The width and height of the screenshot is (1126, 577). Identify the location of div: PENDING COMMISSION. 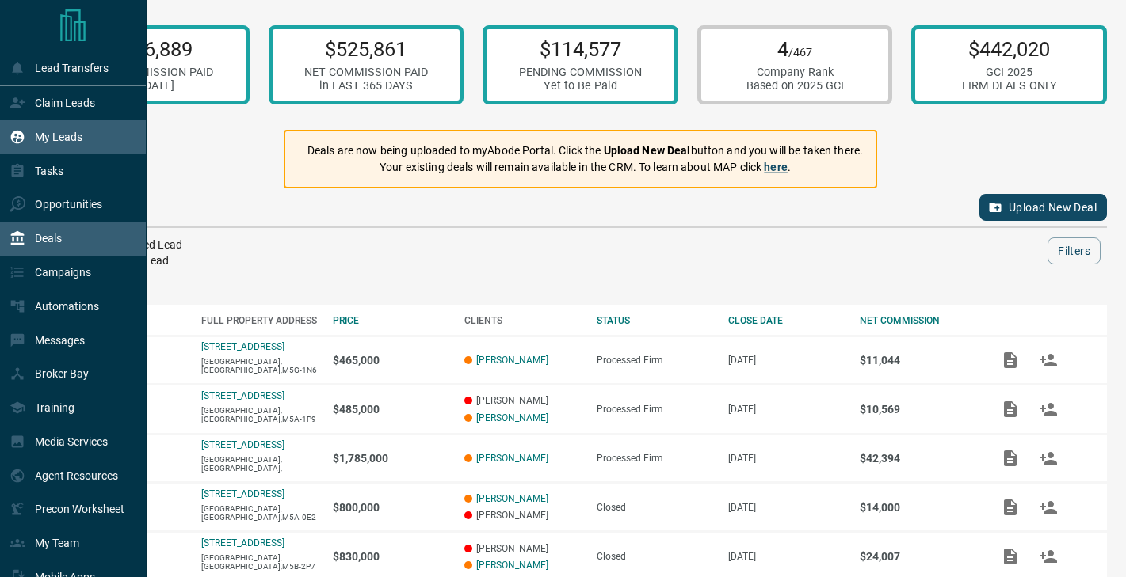
(580, 72).